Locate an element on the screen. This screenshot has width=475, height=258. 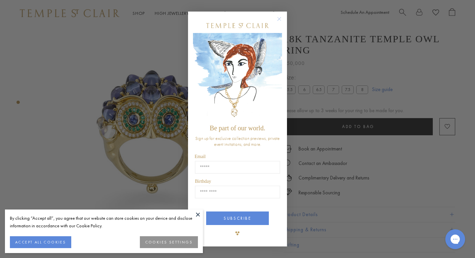
span: Sign up for exclusive collection previews, private event invitations, and more. is located at coordinates (238, 141).